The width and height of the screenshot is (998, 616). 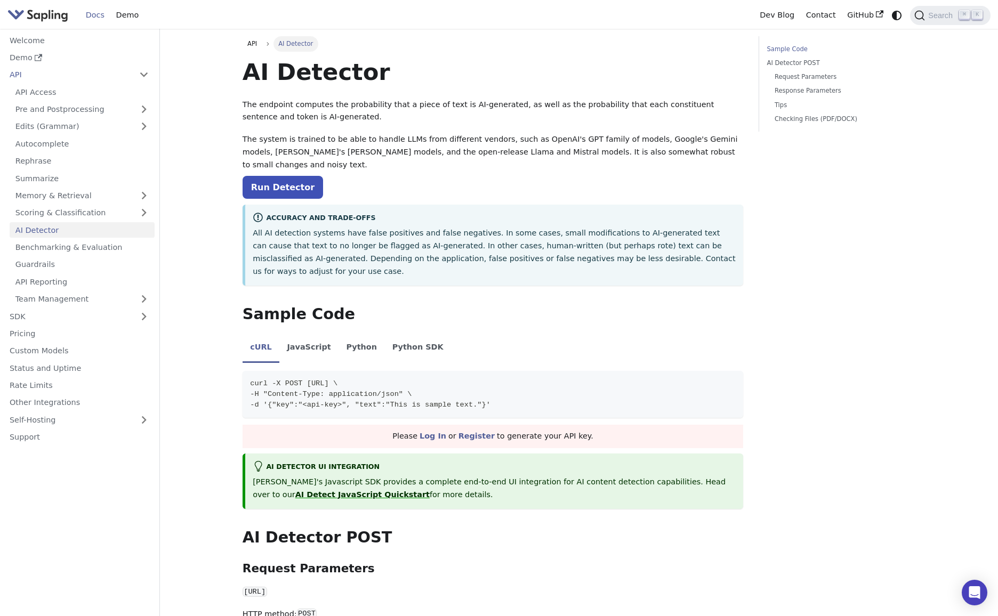 I want to click on a: Summarize, so click(x=82, y=178).